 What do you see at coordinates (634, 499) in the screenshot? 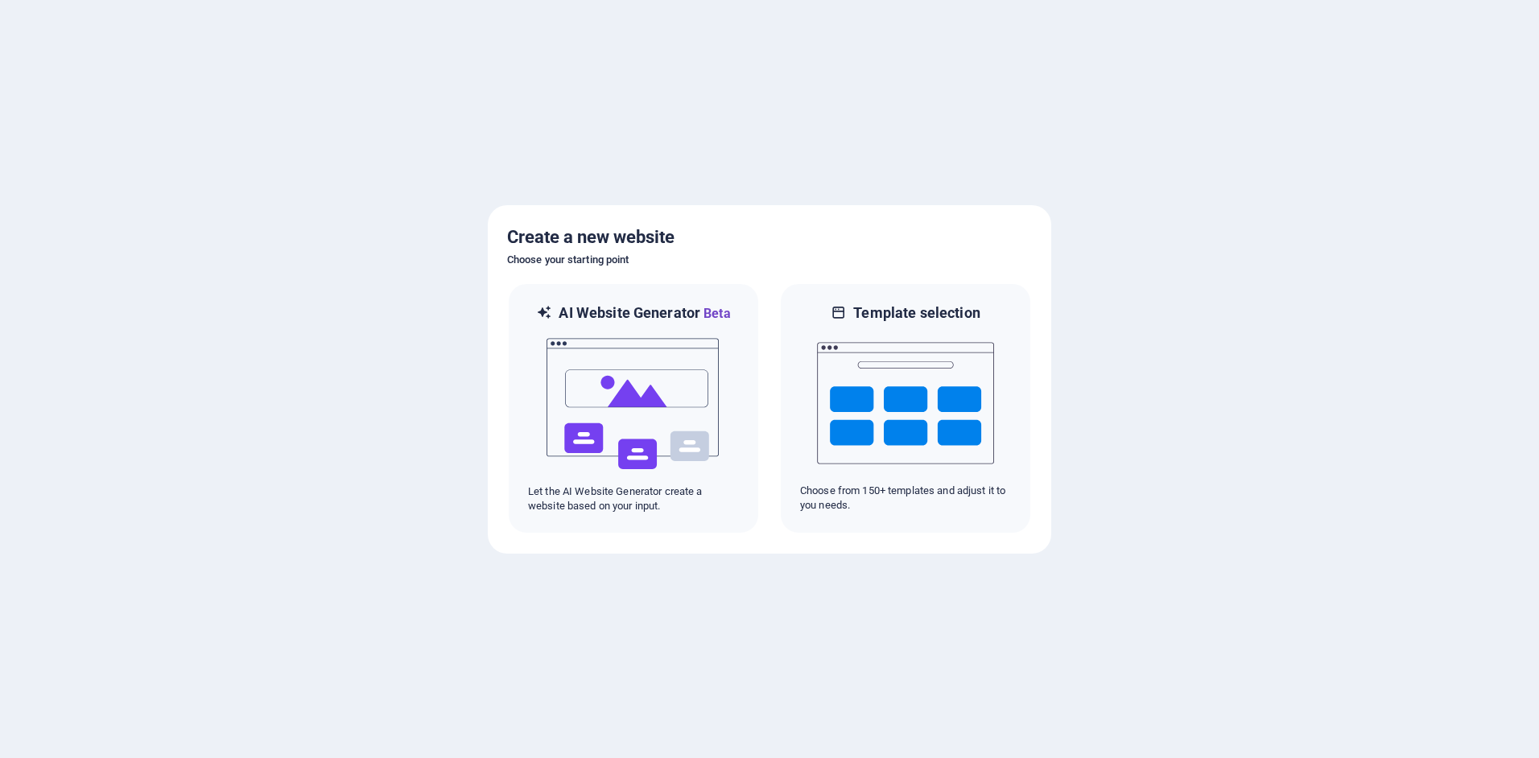
I see `p: Let the AI Website Generator create a website based on your input.` at bounding box center [634, 499].